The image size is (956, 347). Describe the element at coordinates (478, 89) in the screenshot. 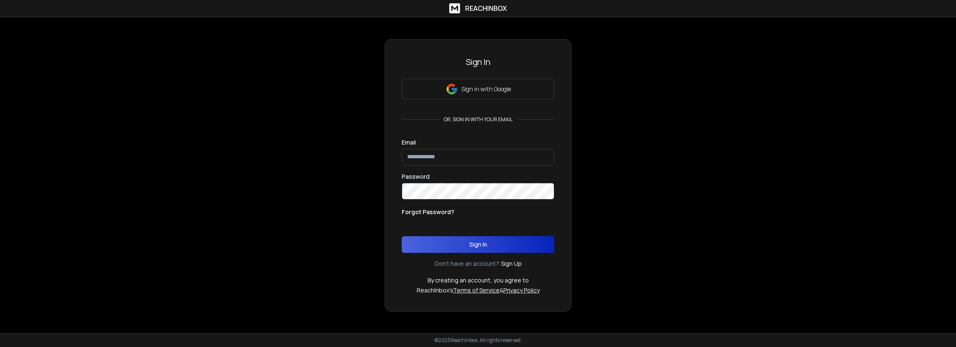

I see `button: Sign in with Google` at that location.